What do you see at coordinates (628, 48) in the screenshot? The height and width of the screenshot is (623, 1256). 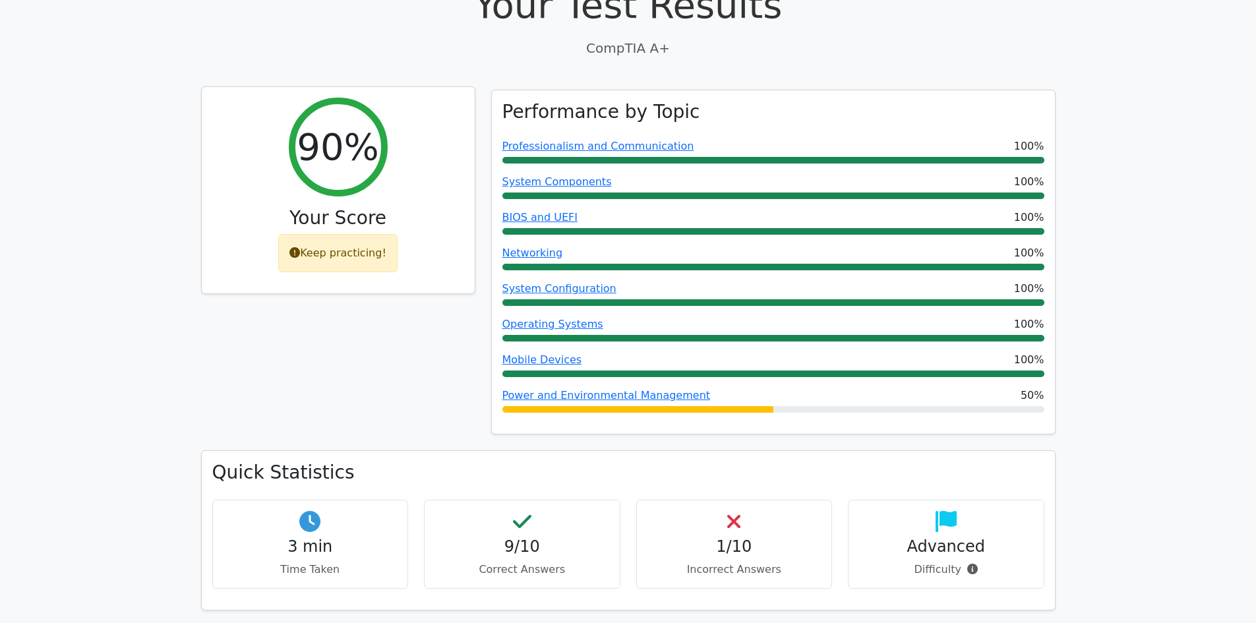 I see `p: CompTIA A+` at bounding box center [628, 48].